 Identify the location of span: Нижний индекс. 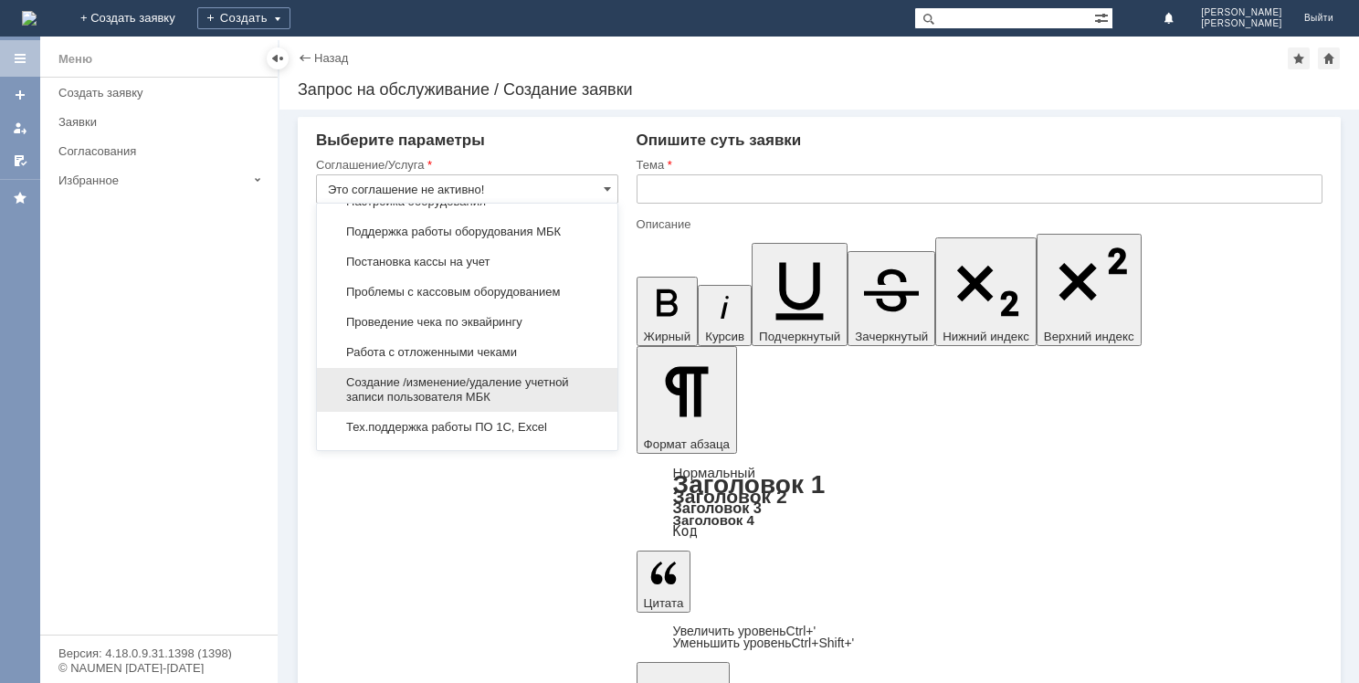
(986, 336).